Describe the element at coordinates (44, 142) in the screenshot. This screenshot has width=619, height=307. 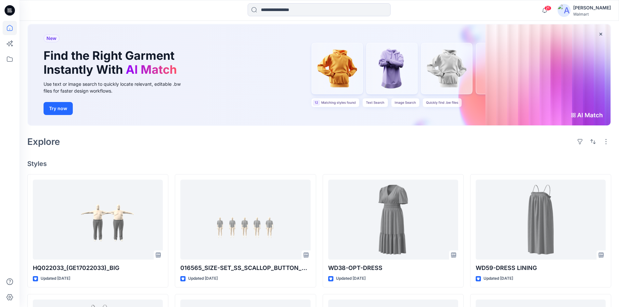
I see `h2: Explore` at that location.